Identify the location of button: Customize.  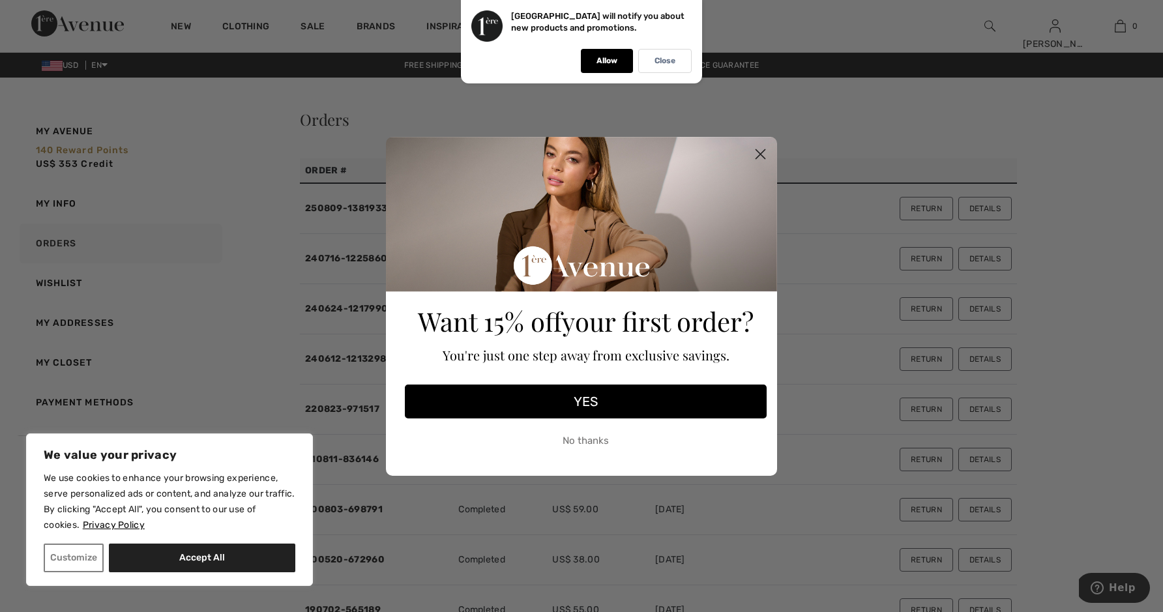
(74, 558).